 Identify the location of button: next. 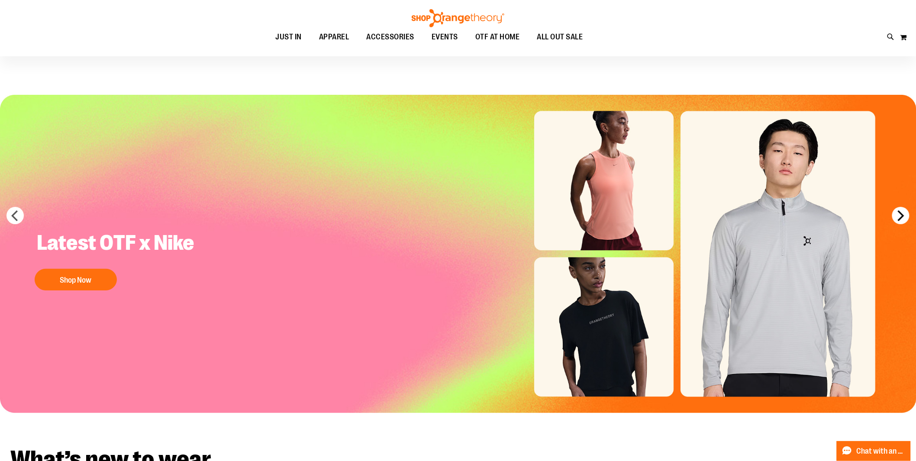
(901, 216).